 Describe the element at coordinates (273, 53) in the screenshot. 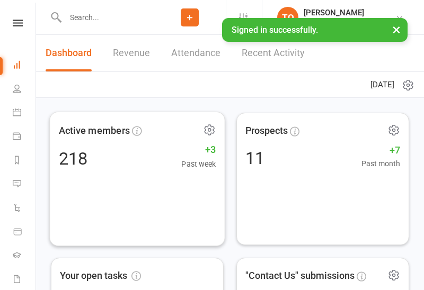

I see `a: Recent Activity` at that location.